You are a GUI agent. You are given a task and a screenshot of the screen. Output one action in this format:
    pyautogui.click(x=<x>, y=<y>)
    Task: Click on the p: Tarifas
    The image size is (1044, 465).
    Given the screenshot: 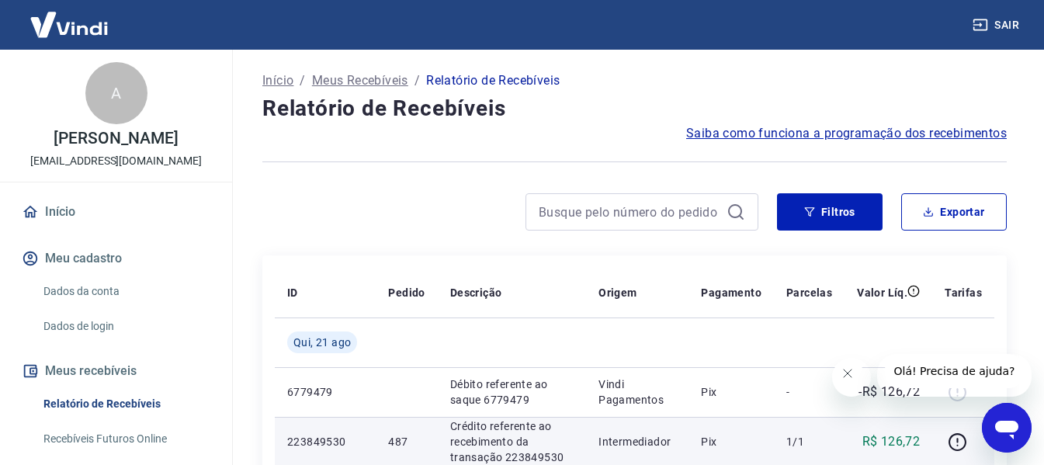 What is the action you would take?
    pyautogui.click(x=963, y=293)
    